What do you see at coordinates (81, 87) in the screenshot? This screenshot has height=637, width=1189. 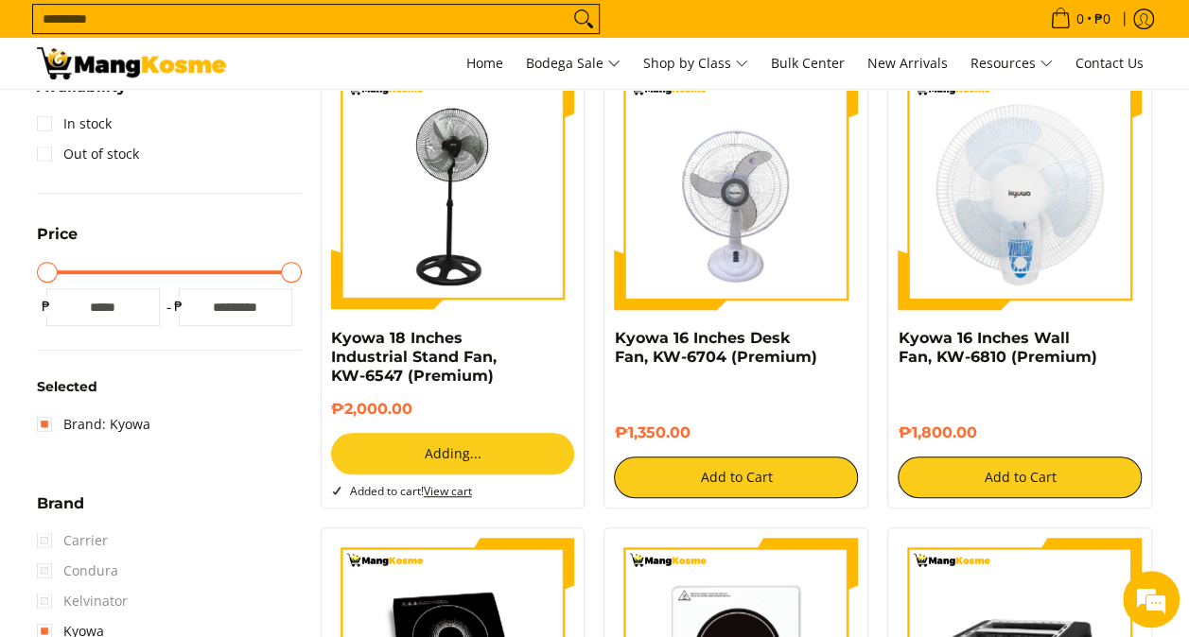 I see `span: Availability` at bounding box center [81, 87].